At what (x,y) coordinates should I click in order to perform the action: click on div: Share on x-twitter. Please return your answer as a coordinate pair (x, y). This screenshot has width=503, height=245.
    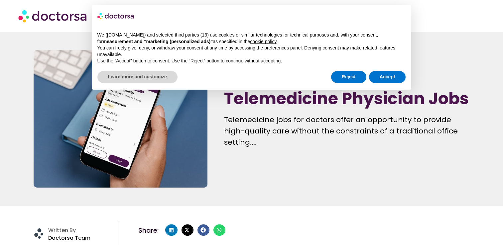
    Looking at the image, I should click on (187, 230).